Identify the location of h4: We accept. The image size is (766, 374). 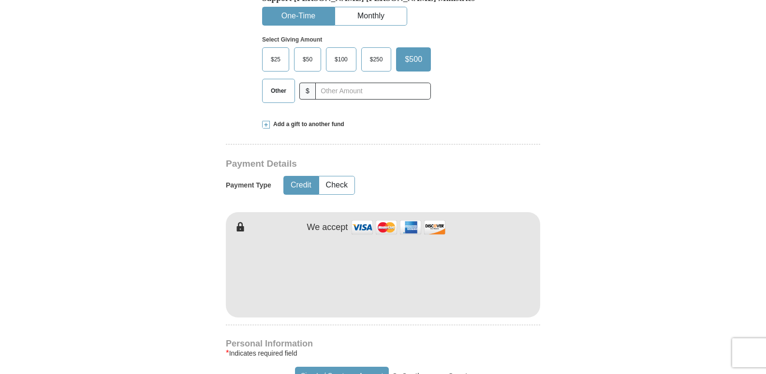
(327, 228).